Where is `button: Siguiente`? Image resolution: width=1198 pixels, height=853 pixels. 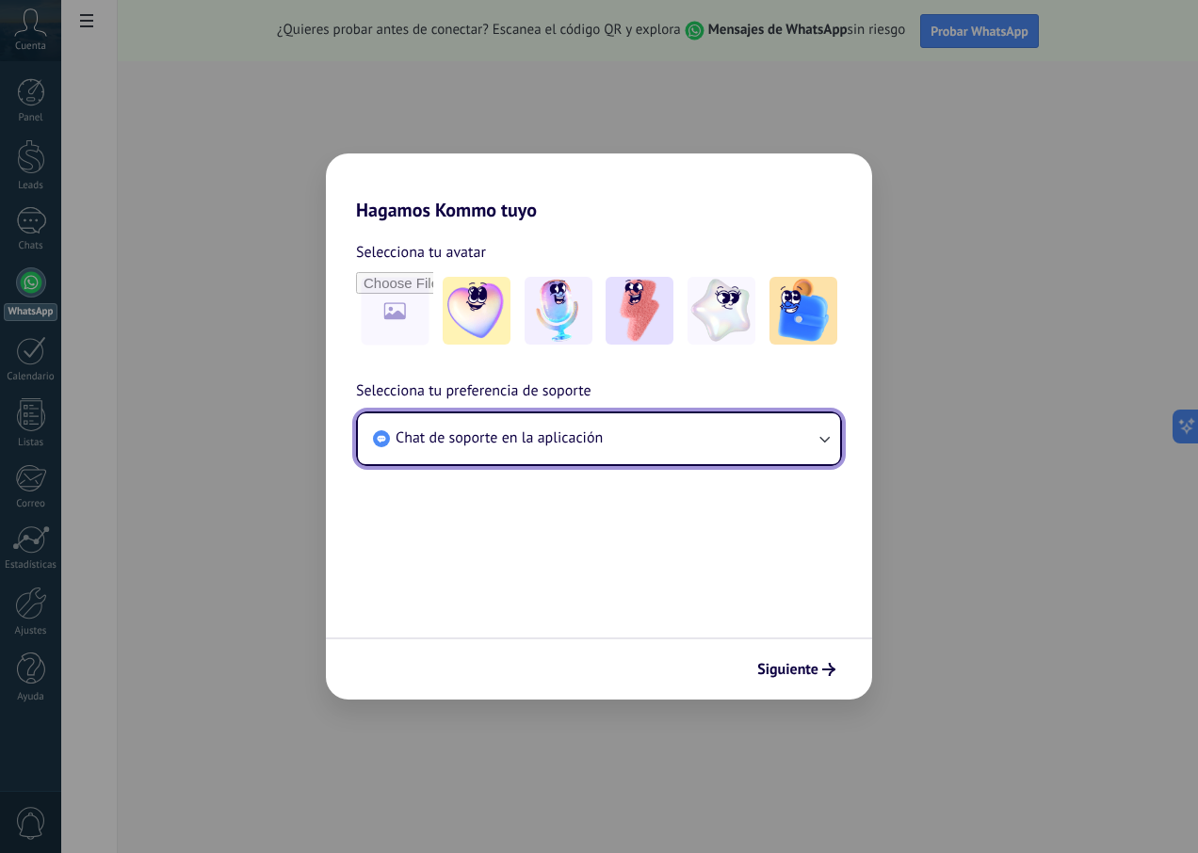 button: Siguiente is located at coordinates (796, 670).